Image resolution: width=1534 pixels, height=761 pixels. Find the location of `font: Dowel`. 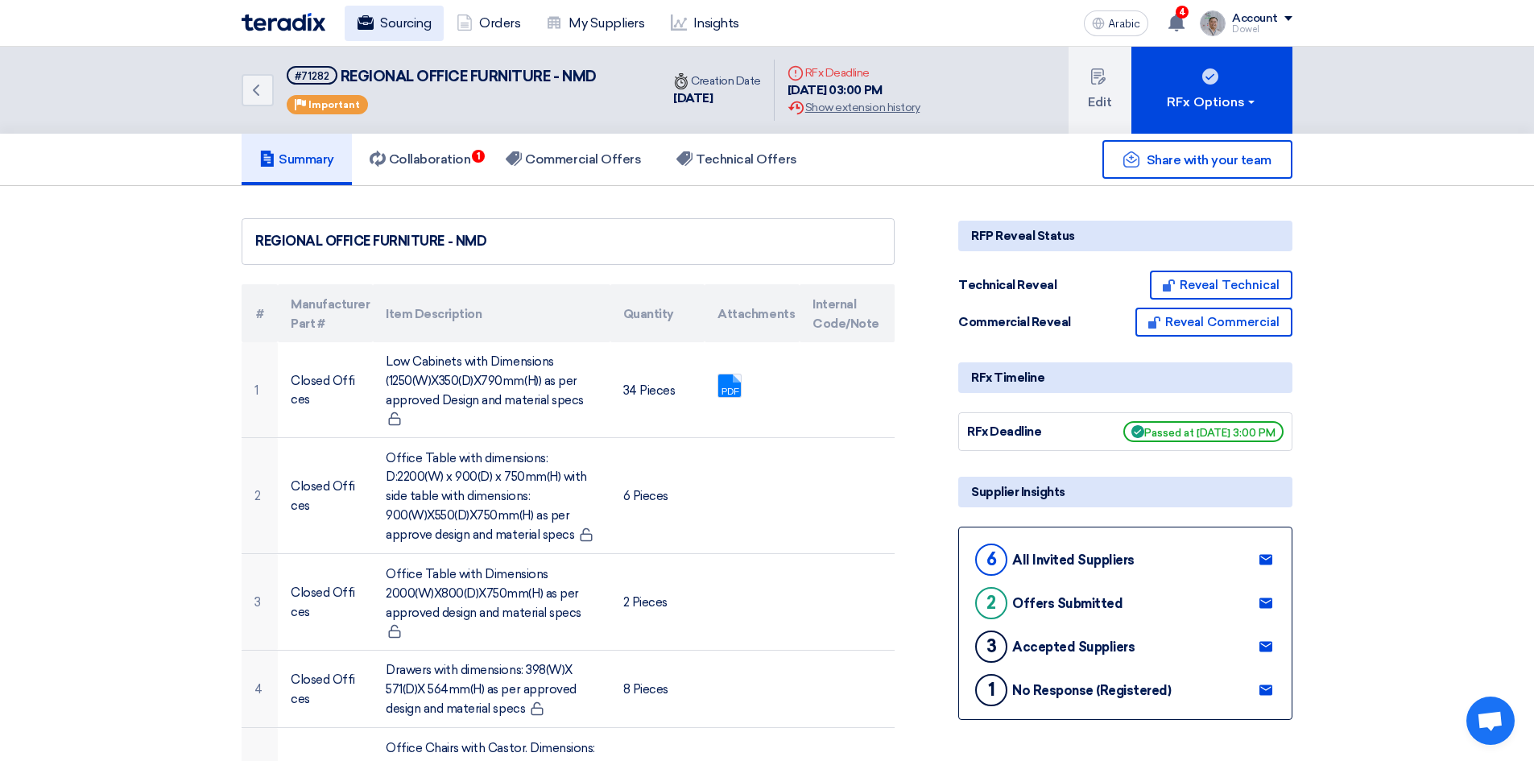

font: Dowel is located at coordinates (1246, 29).